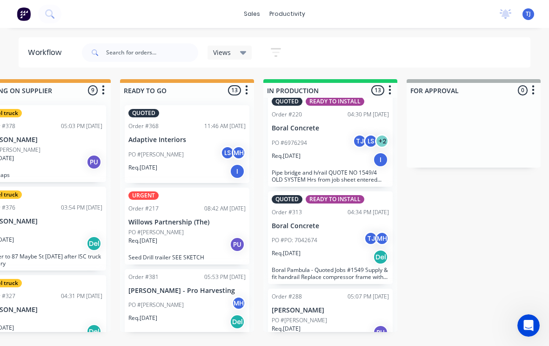  What do you see at coordinates (528, 14) in the screenshot?
I see `span: TJ` at bounding box center [528, 14].